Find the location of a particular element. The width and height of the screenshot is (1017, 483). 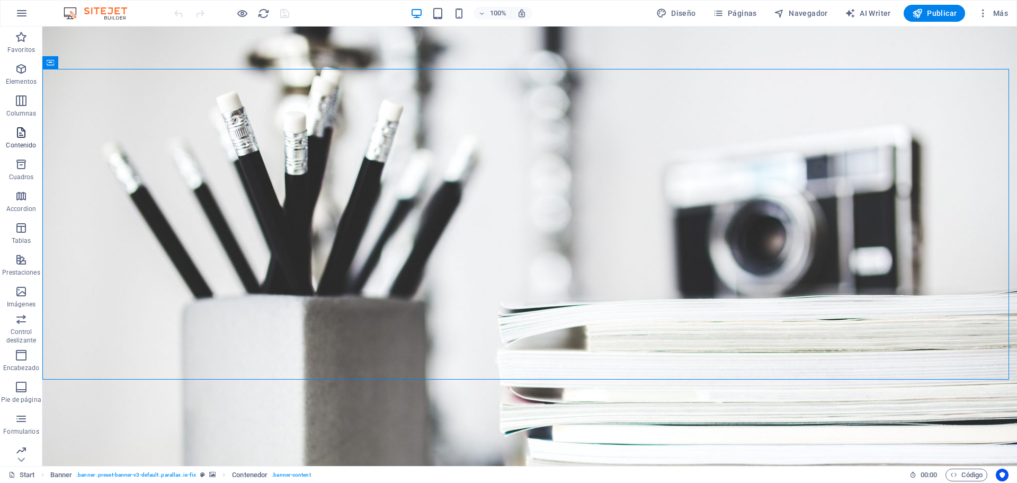

span: Publicar is located at coordinates (934, 13).